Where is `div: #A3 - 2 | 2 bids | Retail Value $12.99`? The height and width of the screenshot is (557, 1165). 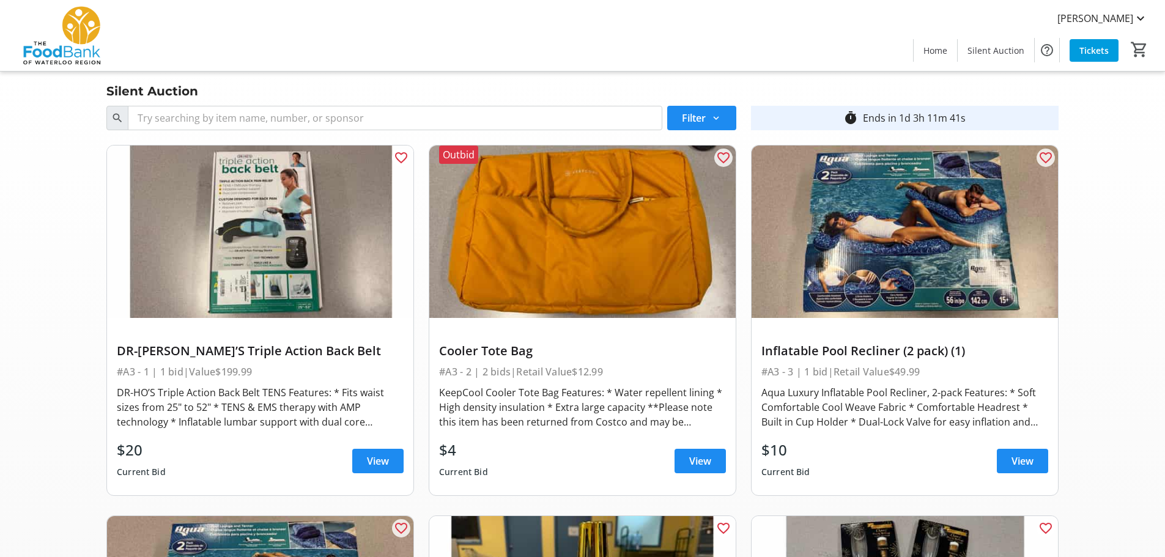 div: #A3 - 2 | 2 bids | Retail Value $12.99 is located at coordinates (582, 372).